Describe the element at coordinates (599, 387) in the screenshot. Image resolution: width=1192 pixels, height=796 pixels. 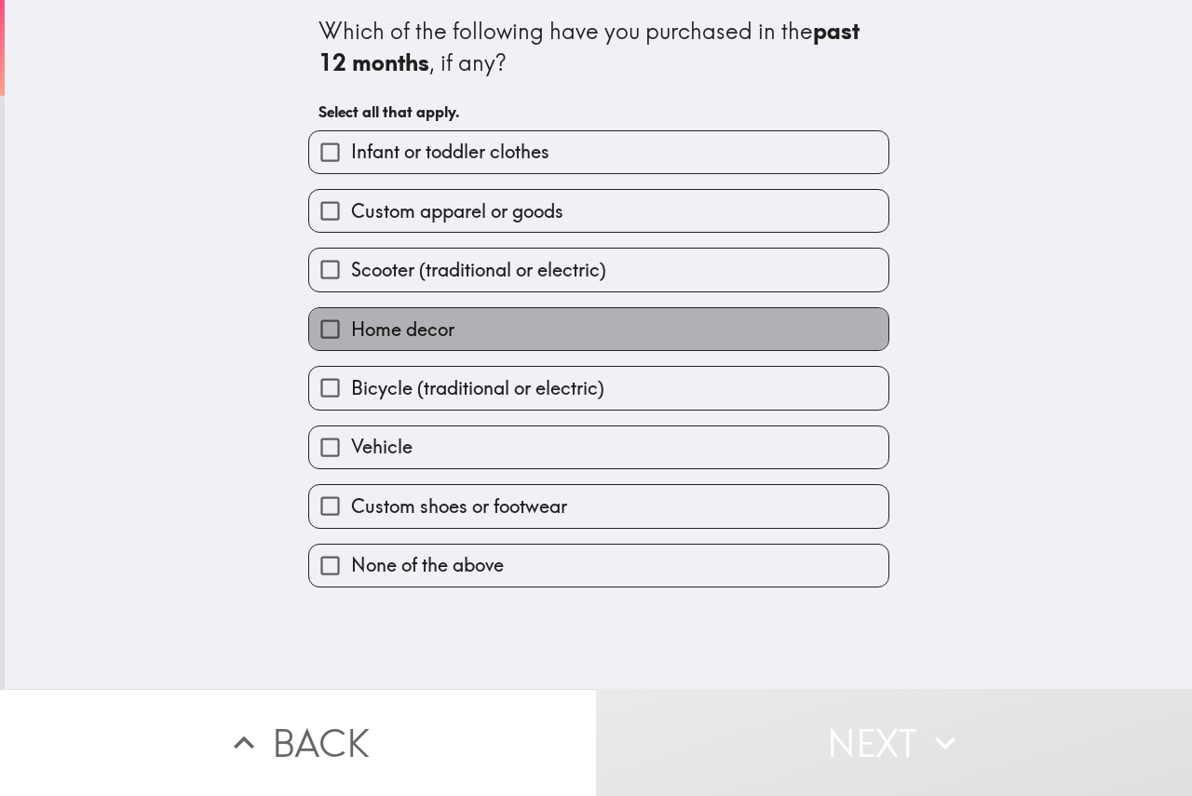
I see `button: Bicycle (traditional or electric)` at that location.